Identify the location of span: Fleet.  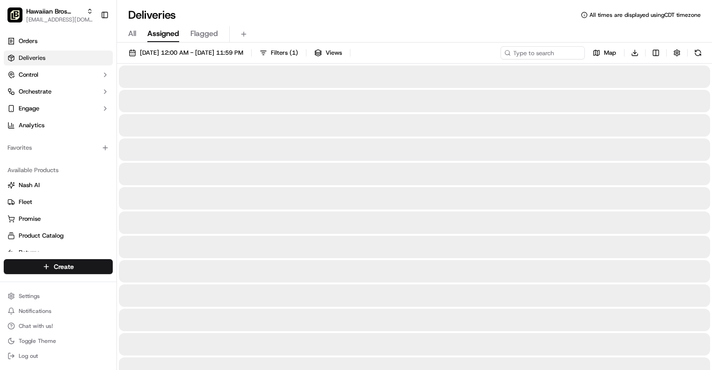
(25, 202).